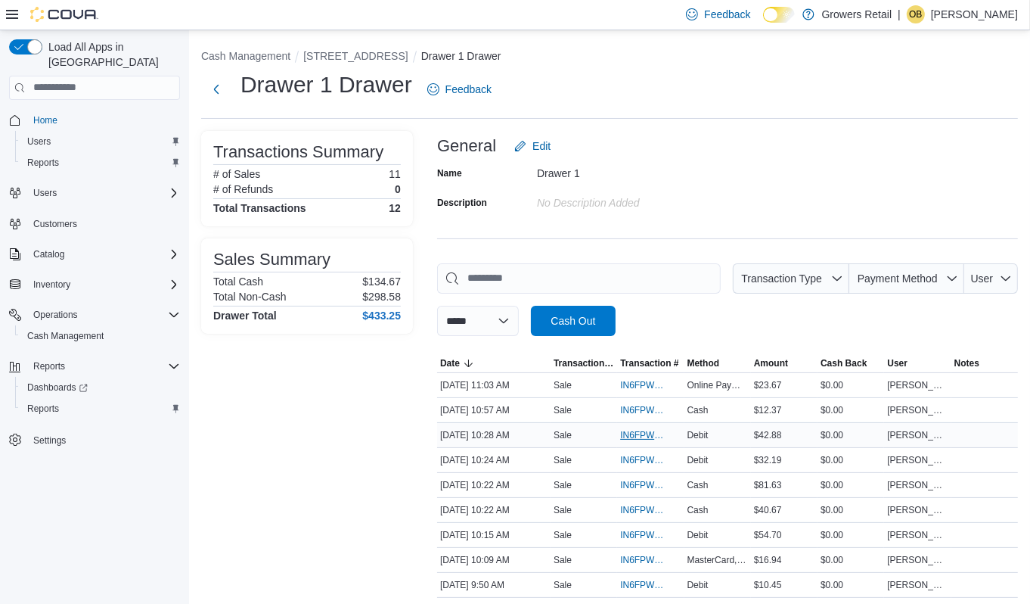  Describe the element at coordinates (579, 278) in the screenshot. I see `input: This is a search bar. As you type, the results lower in the page will automatically filter.` at that location.